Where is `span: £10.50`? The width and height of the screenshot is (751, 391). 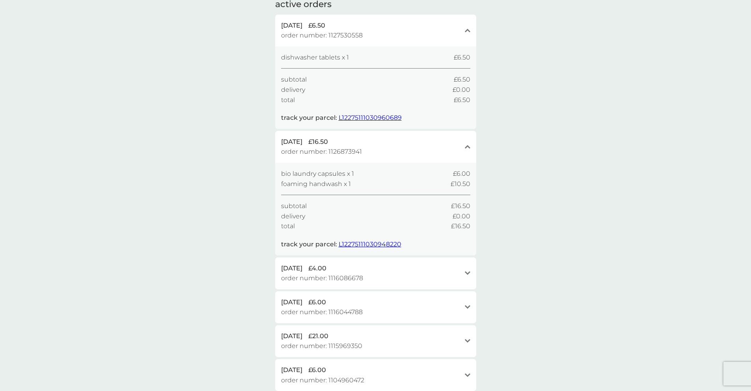
span: £10.50 is located at coordinates (461, 184).